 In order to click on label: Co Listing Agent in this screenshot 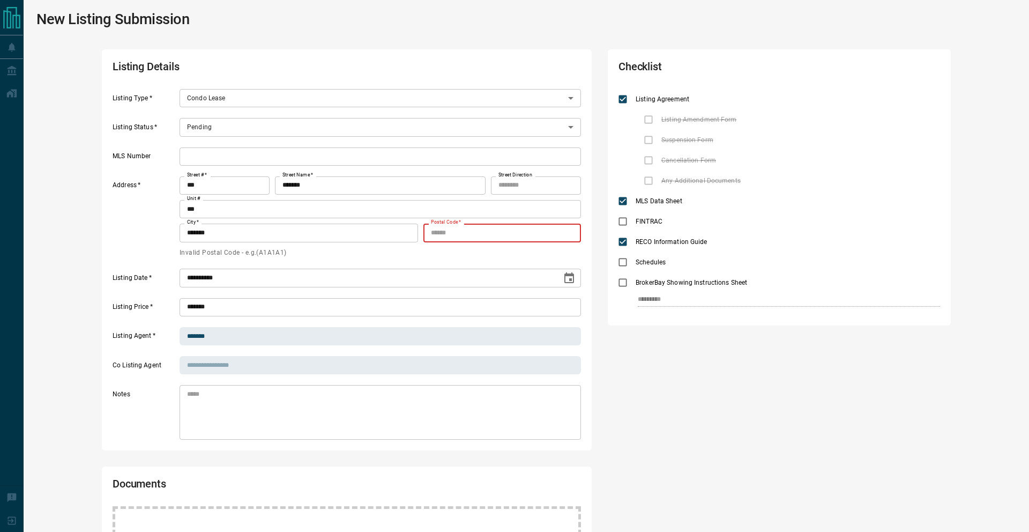, I will do `click(145, 368)`.